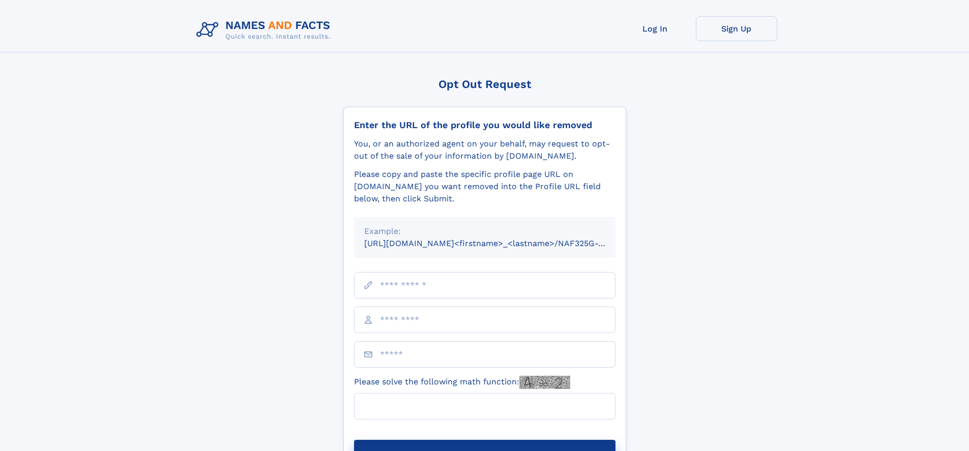 Image resolution: width=969 pixels, height=451 pixels. I want to click on label: Please solve the following math function:, so click(462, 382).